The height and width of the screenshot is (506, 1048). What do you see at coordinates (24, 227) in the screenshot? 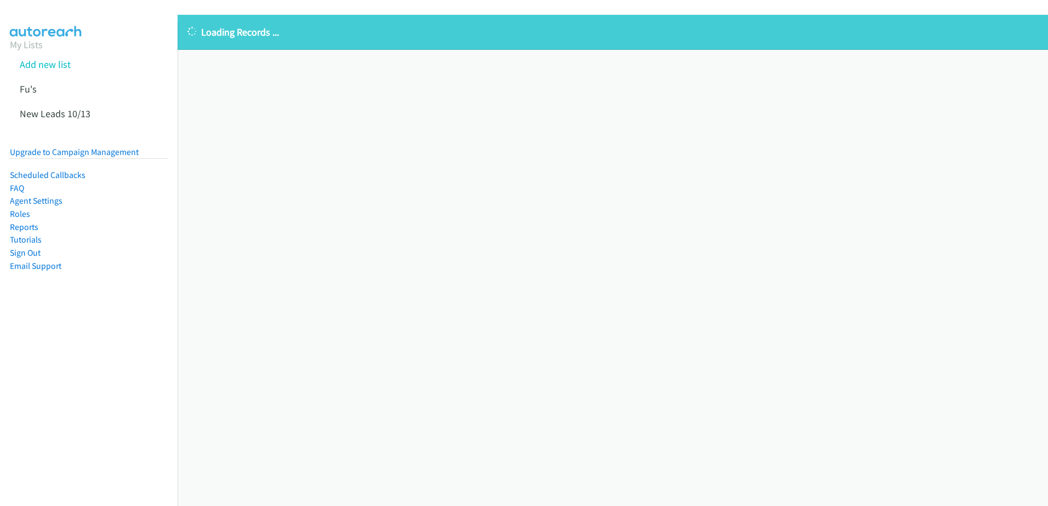
I see `a: Reports` at bounding box center [24, 227].